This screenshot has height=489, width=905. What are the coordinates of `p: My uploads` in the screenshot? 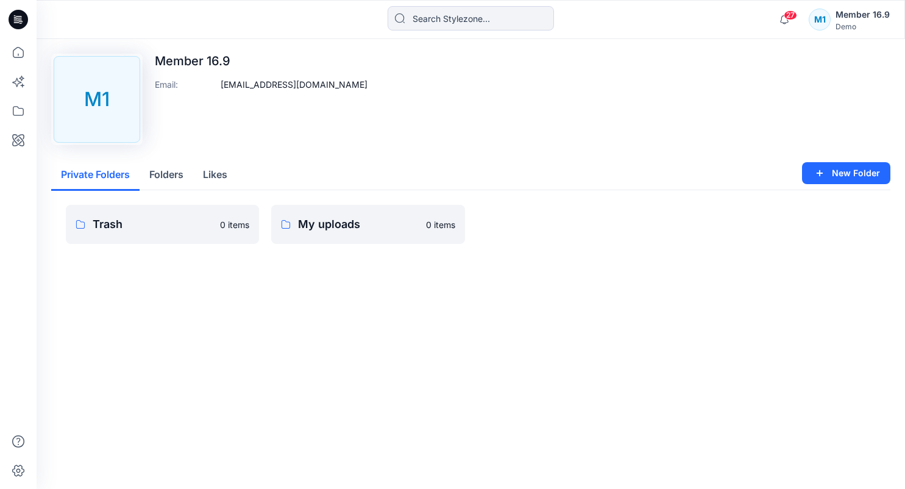 It's located at (358, 224).